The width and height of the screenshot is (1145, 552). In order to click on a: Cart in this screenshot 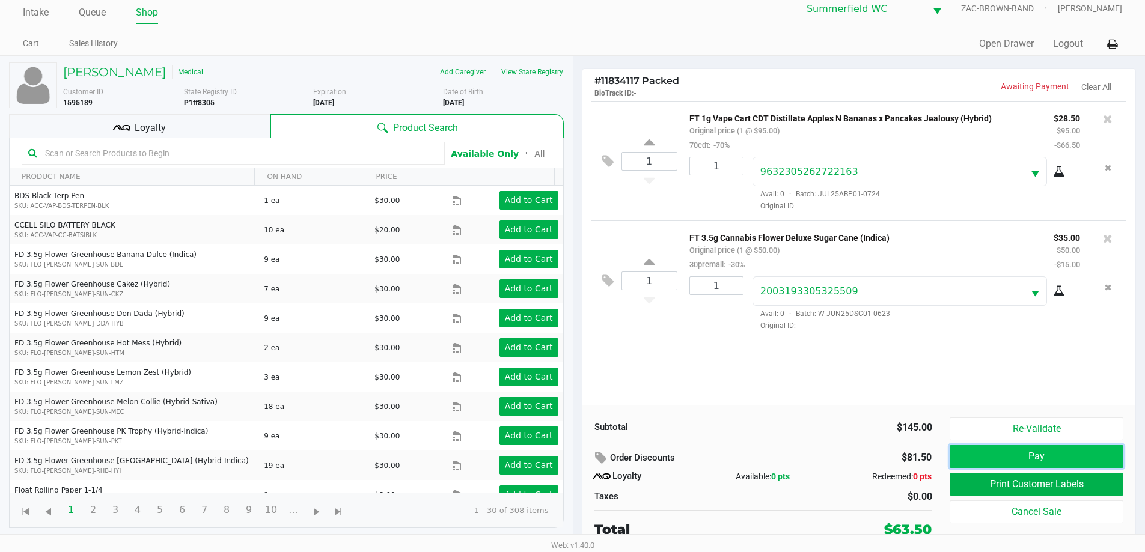, I will do `click(31, 43)`.